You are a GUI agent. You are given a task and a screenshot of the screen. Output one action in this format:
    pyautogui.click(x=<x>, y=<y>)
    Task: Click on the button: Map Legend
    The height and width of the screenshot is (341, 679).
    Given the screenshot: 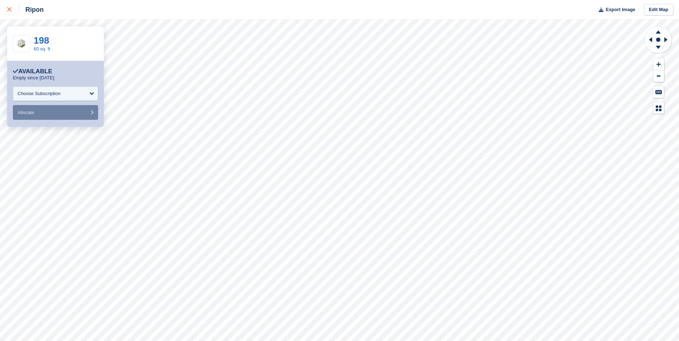 What is the action you would take?
    pyautogui.click(x=658, y=108)
    